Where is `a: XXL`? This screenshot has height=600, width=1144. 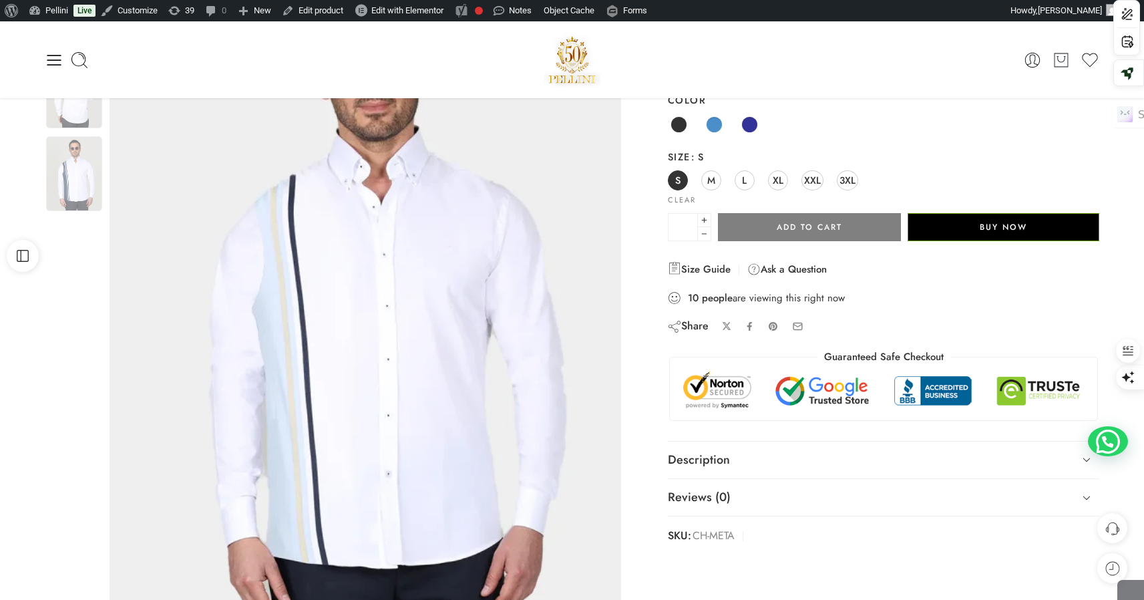
a: XXL is located at coordinates (812, 180).